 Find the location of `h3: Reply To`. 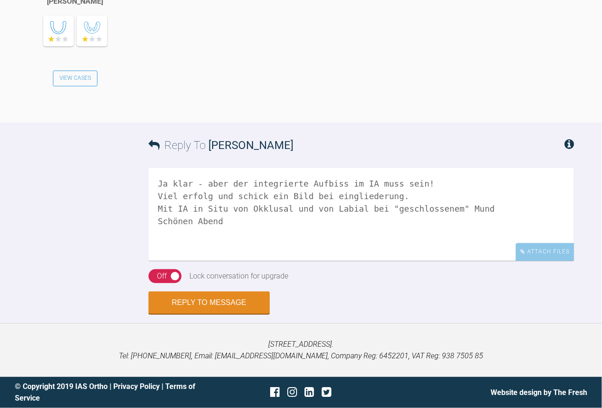

h3: Reply To is located at coordinates (221, 145).